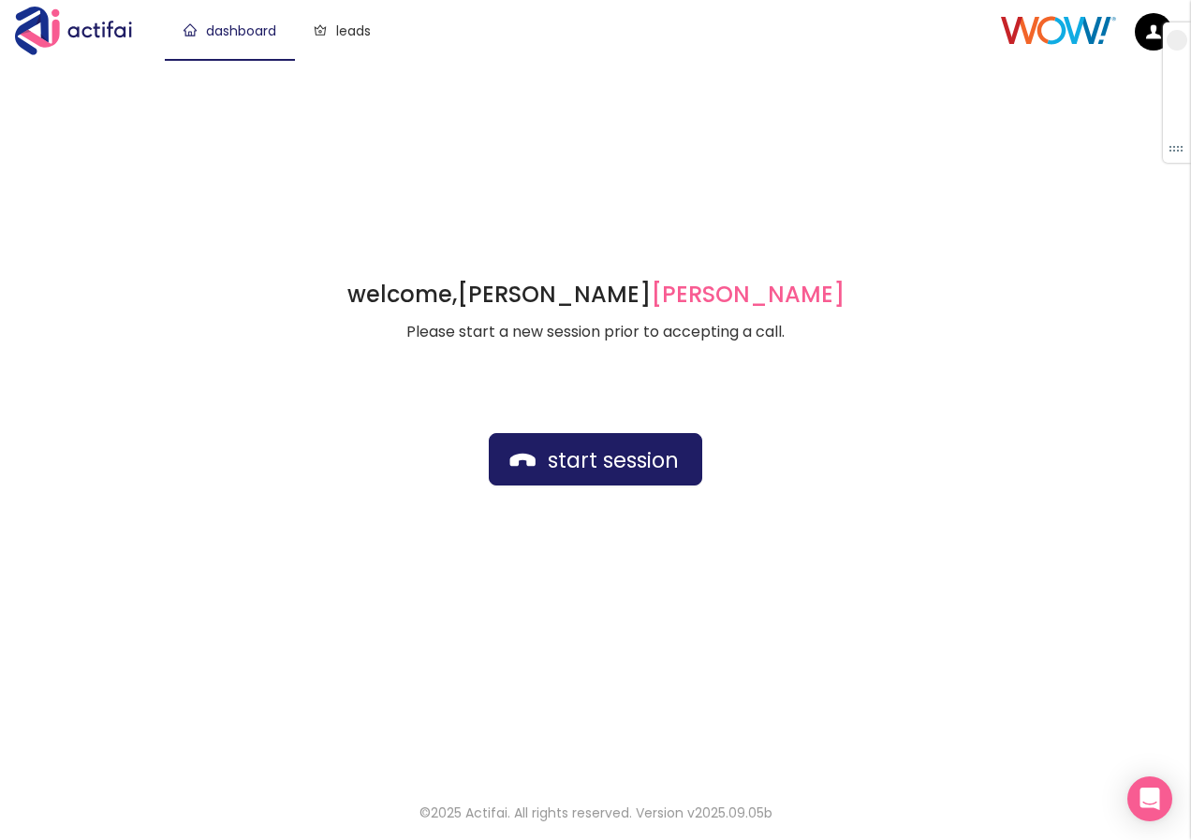 The width and height of the screenshot is (1191, 840). What do you see at coordinates (595, 332) in the screenshot?
I see `p: Please start a new session prior to accepting a call.` at bounding box center [595, 332].